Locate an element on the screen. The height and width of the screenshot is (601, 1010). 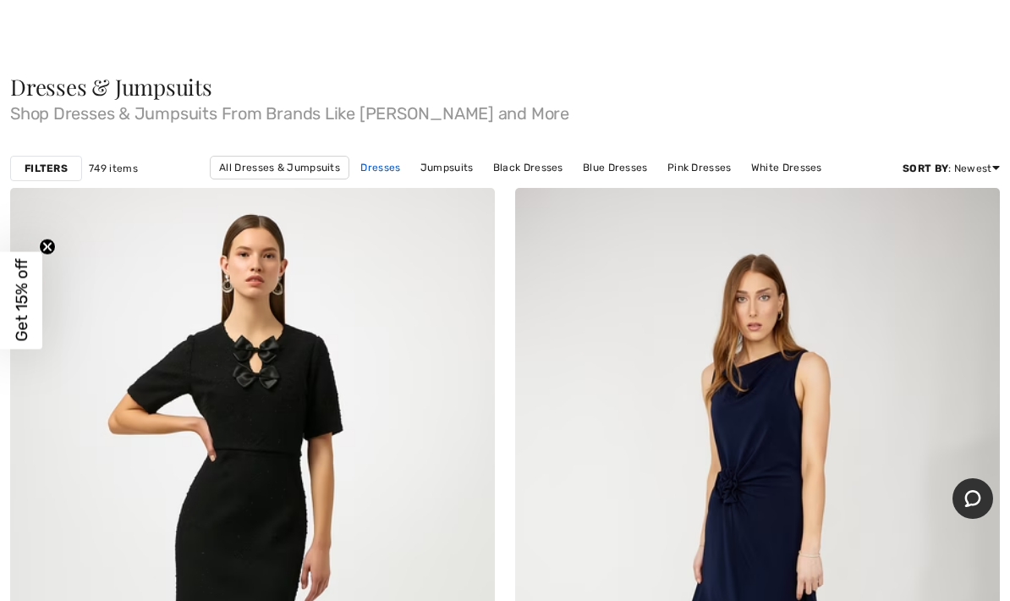
a: Black Dresses is located at coordinates (528, 168).